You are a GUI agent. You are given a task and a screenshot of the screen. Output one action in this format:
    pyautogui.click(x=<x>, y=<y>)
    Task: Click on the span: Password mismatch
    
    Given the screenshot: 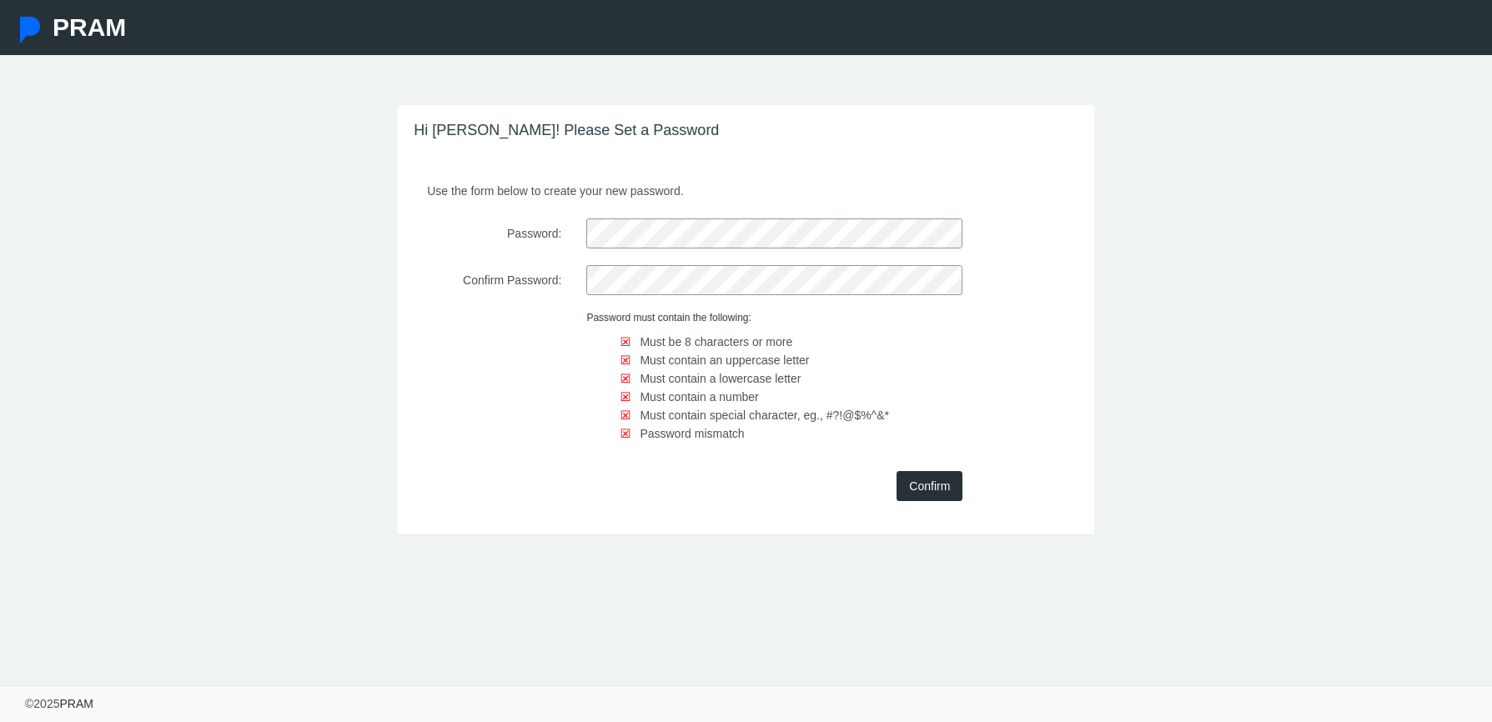 What is the action you would take?
    pyautogui.click(x=692, y=434)
    